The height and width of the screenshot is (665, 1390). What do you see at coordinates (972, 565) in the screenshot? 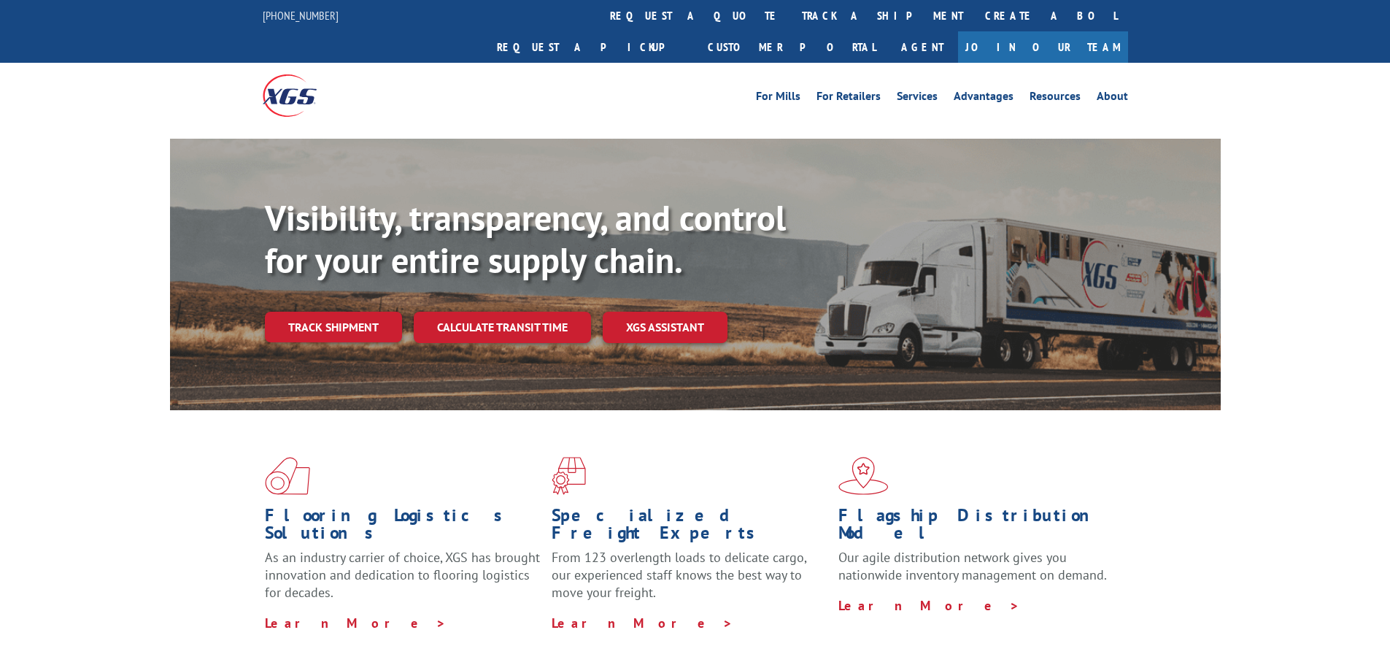
I see `span: Our agile distribution network gives you nationwide inventory management on demand.` at bounding box center [972, 565].